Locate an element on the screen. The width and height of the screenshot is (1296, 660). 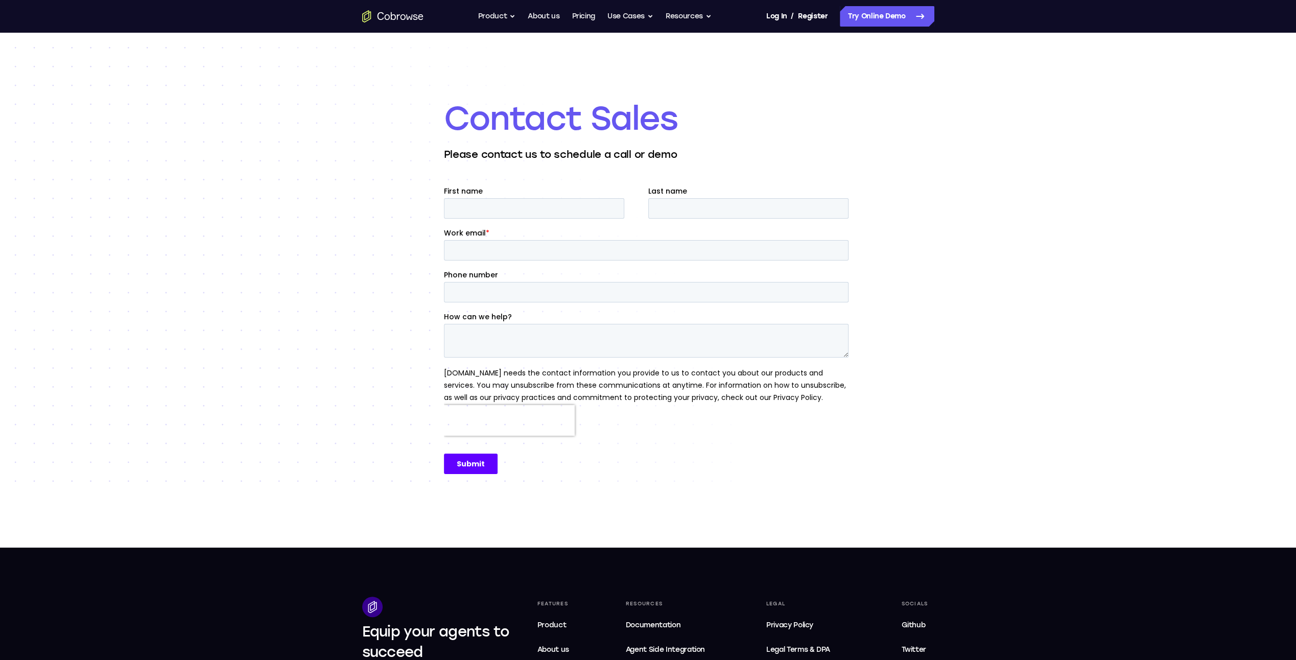
span: Agent Side Integration is located at coordinates (672, 650).